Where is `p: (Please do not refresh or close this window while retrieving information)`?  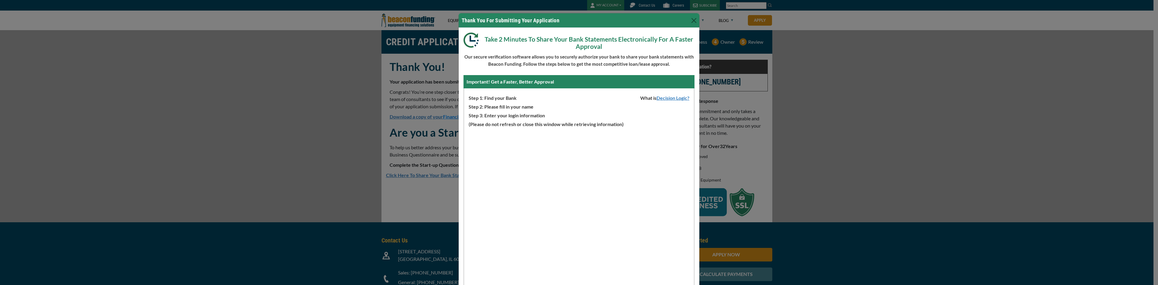
p: (Please do not refresh or close this window while retrieving information) is located at coordinates (579, 123).